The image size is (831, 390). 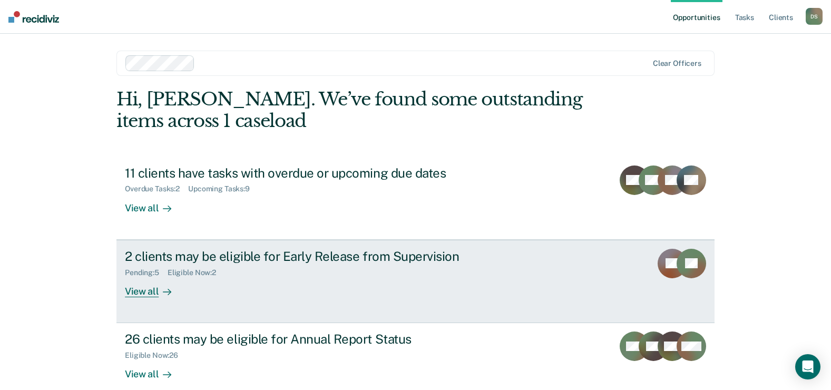 What do you see at coordinates (196, 272) in the screenshot?
I see `div: Eligible Now : 2` at bounding box center [196, 272].